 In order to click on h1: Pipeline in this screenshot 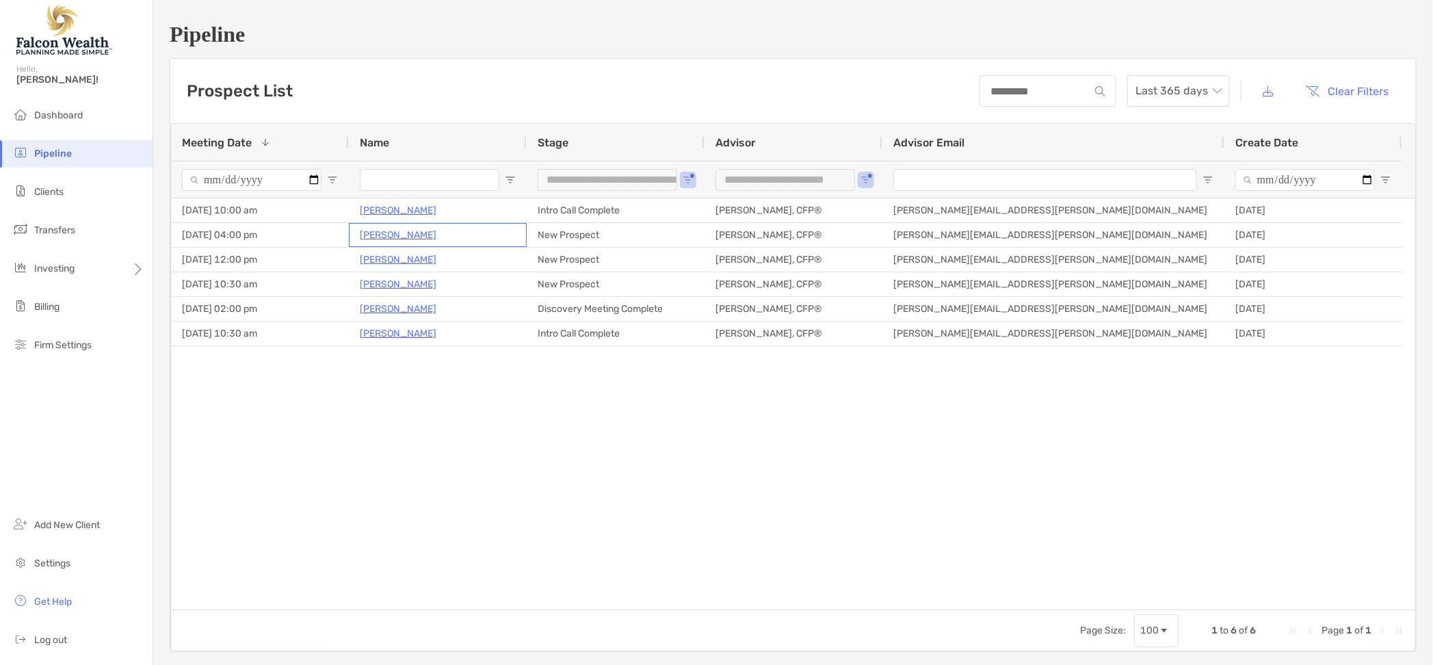, I will do `click(793, 34)`.